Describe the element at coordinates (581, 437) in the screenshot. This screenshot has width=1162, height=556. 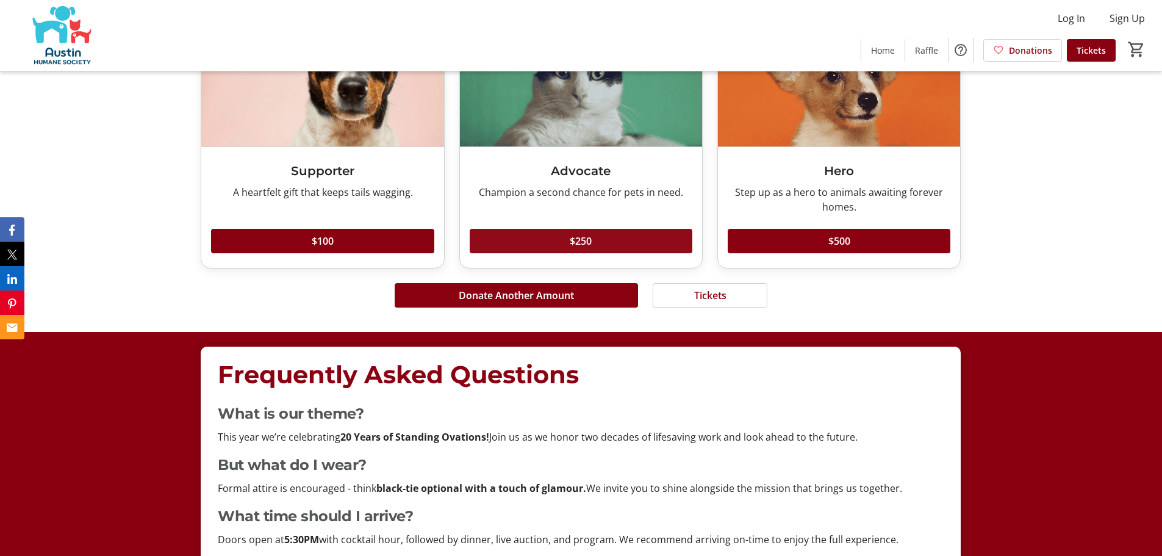
I see `p: This year we’re celebrating Join us as we honor two decades of lifesaving work and look ahead to ...` at that location.